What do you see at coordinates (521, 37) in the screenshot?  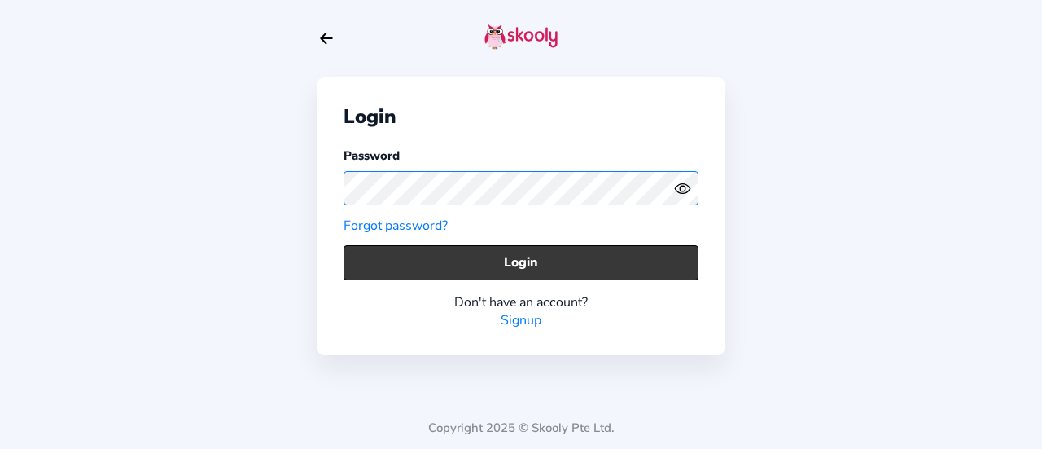 I see `img: skooly-logo.png` at bounding box center [521, 37].